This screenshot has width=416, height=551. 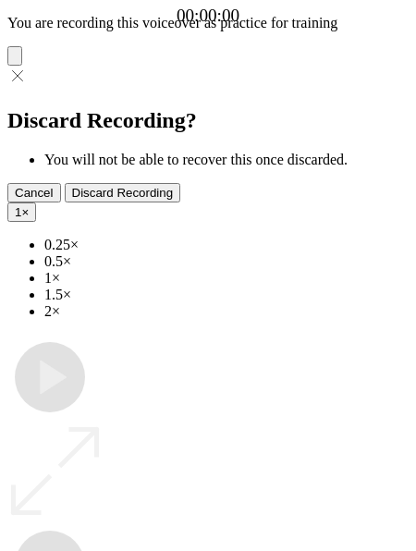 I want to click on span: 1, so click(x=18, y=212).